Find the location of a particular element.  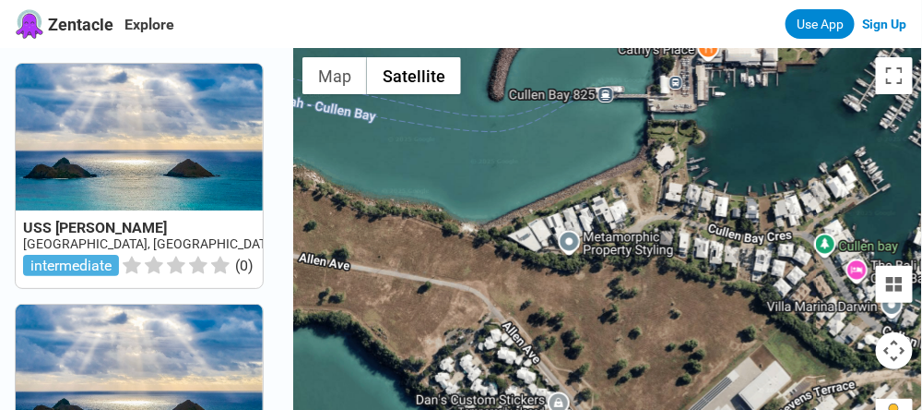

a: Zentacle logoZentacle is located at coordinates (64, 24).